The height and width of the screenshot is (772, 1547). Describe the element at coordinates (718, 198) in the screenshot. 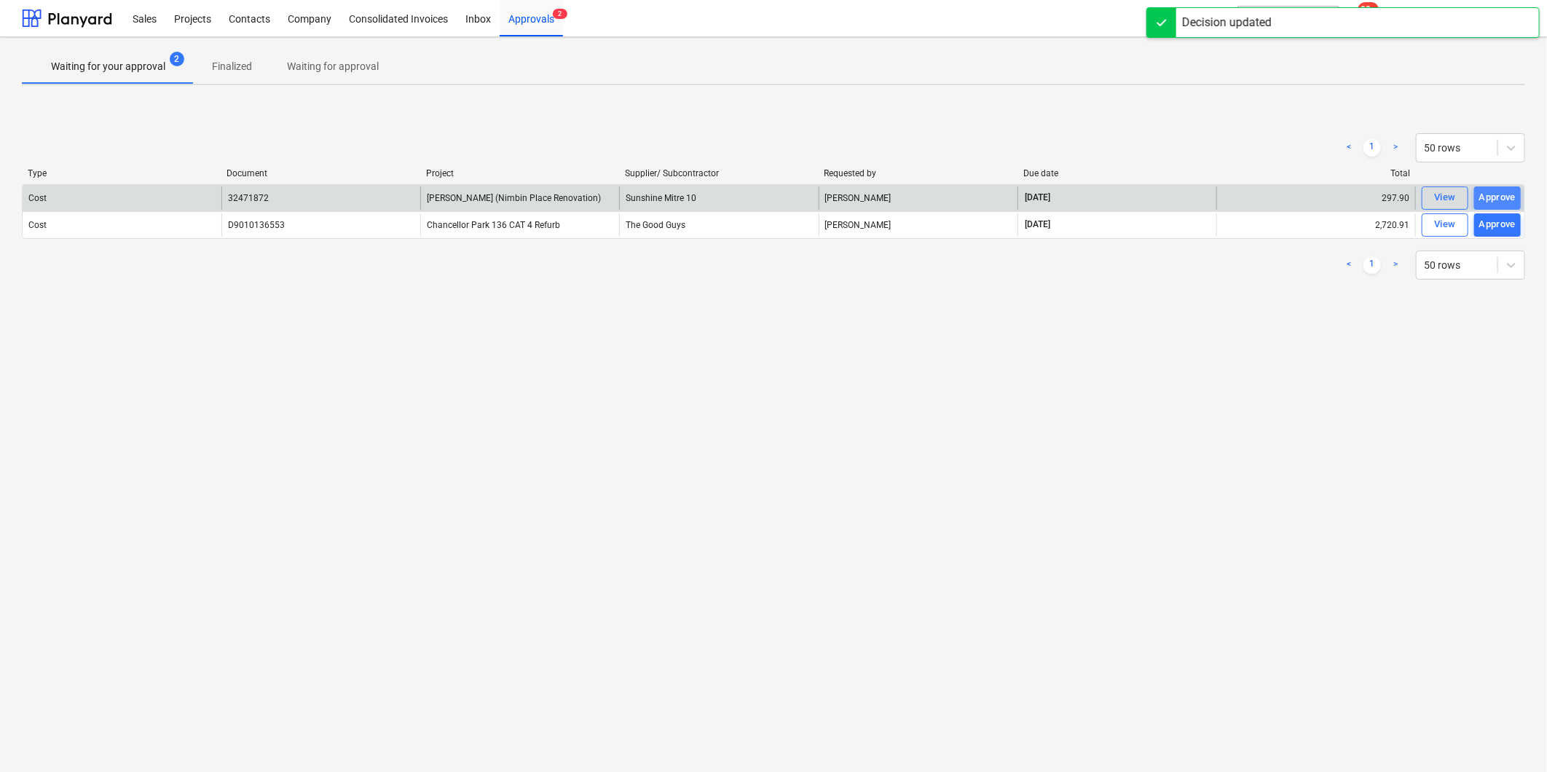

I see `div: Sunshine Mitre 10` at that location.